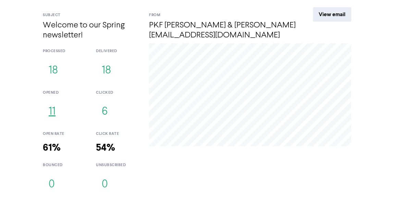 The height and width of the screenshot is (197, 394). I want to click on strong: 54%, so click(106, 147).